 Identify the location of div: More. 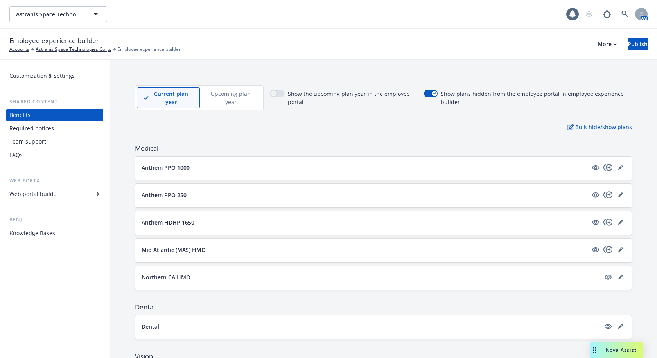
(607, 44).